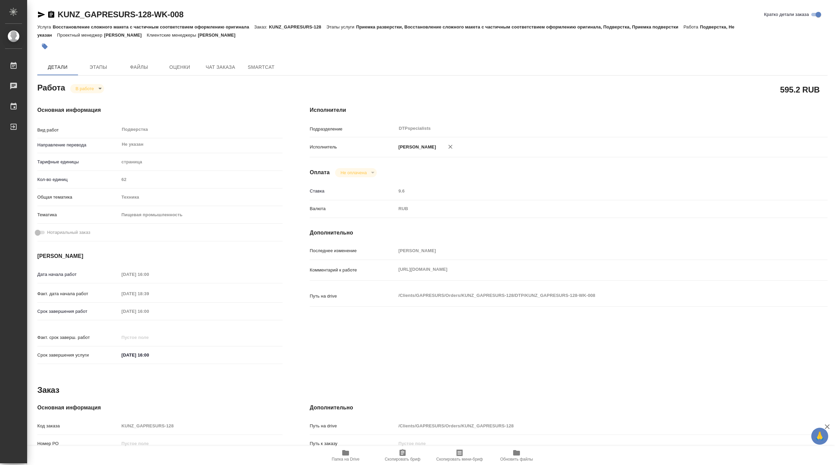 This screenshot has height=465, width=835. I want to click on span: Оценки, so click(180, 67).